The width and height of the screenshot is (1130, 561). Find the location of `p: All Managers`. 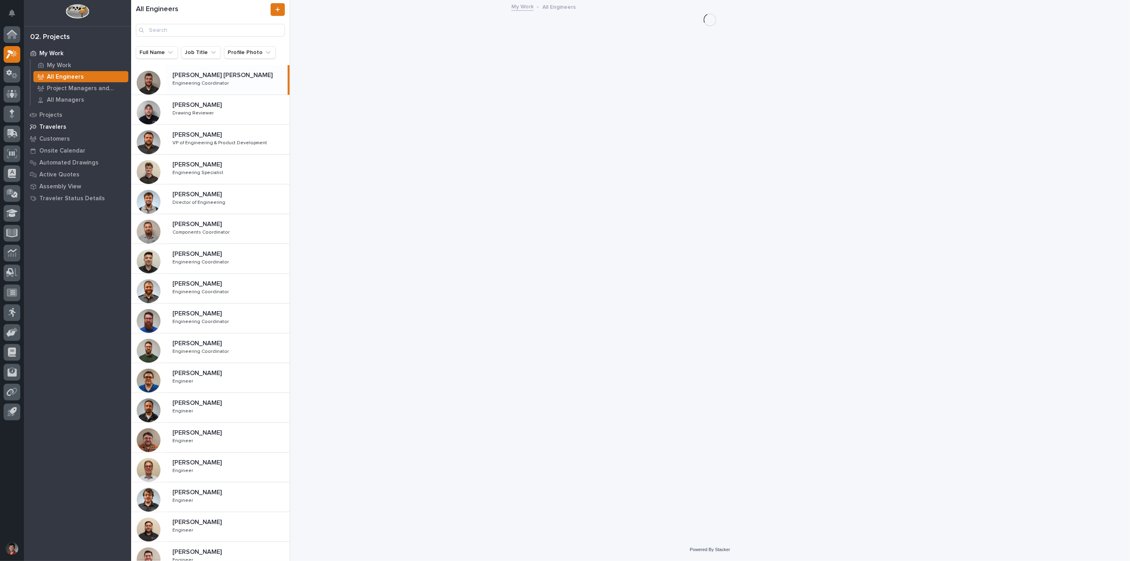

p: All Managers is located at coordinates (66, 100).